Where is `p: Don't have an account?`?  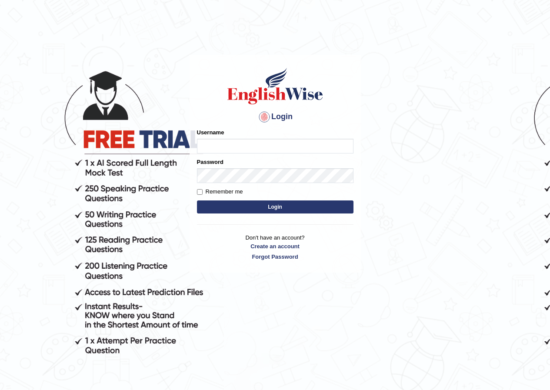
p: Don't have an account? is located at coordinates (275, 247).